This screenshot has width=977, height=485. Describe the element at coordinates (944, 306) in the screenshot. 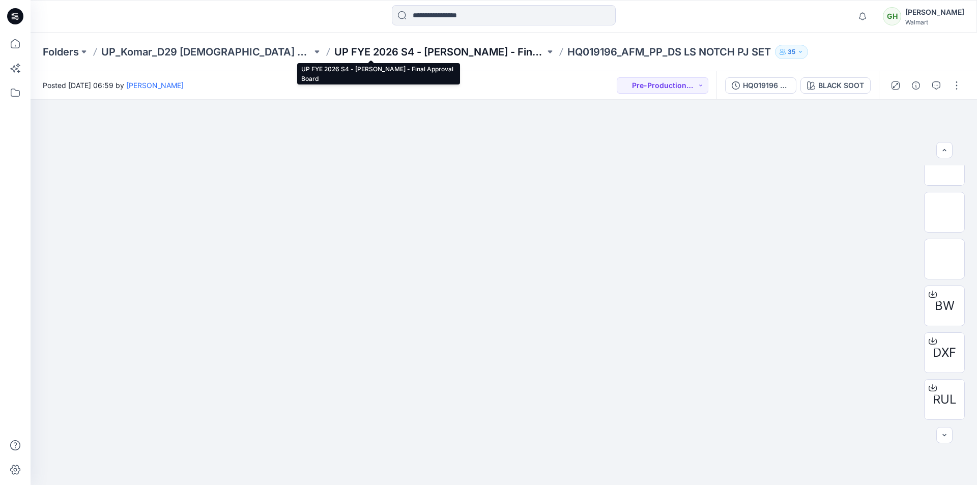

I see `span: BW` at that location.